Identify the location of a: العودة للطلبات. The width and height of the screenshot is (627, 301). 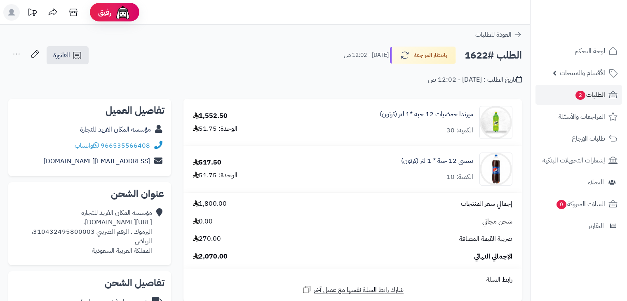
(498, 35).